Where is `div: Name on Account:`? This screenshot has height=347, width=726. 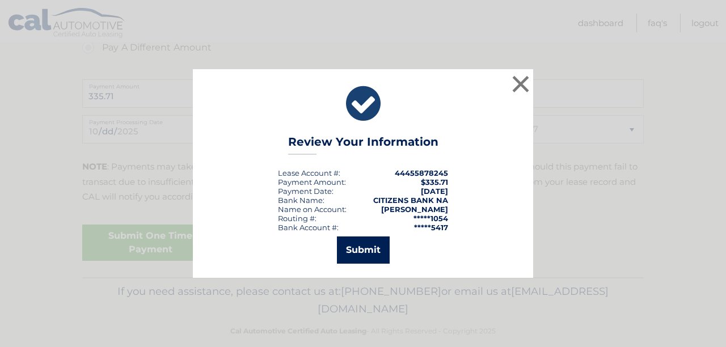 div: Name on Account: is located at coordinates (312, 209).